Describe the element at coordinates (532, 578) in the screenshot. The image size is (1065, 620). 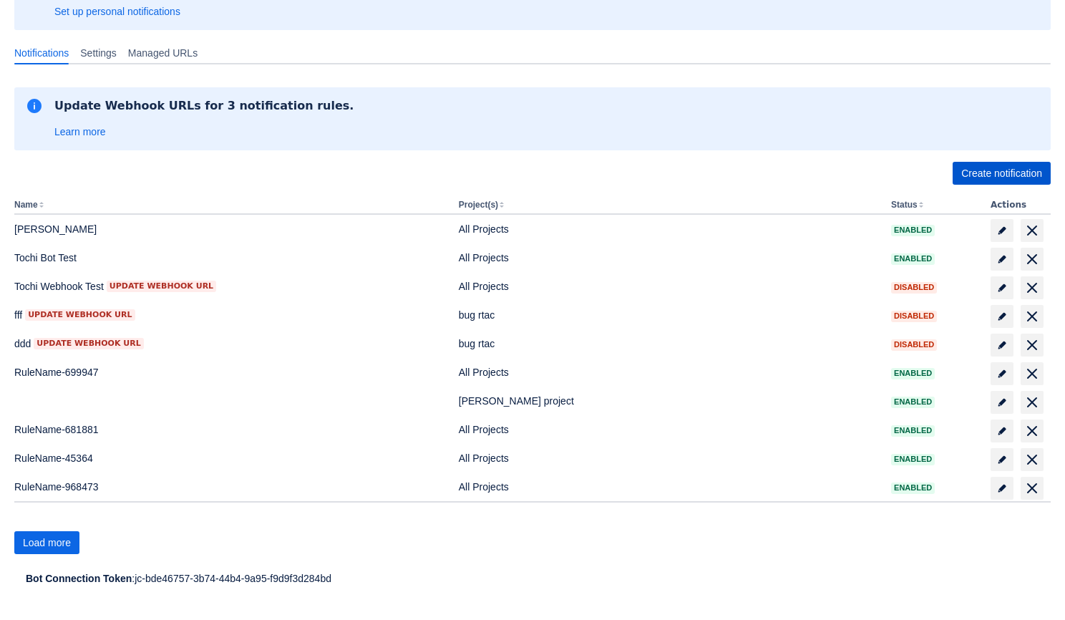
I see `div: : jc-bde46757-3b74-44b4-9a95-f9d9f3d284bd` at that location.